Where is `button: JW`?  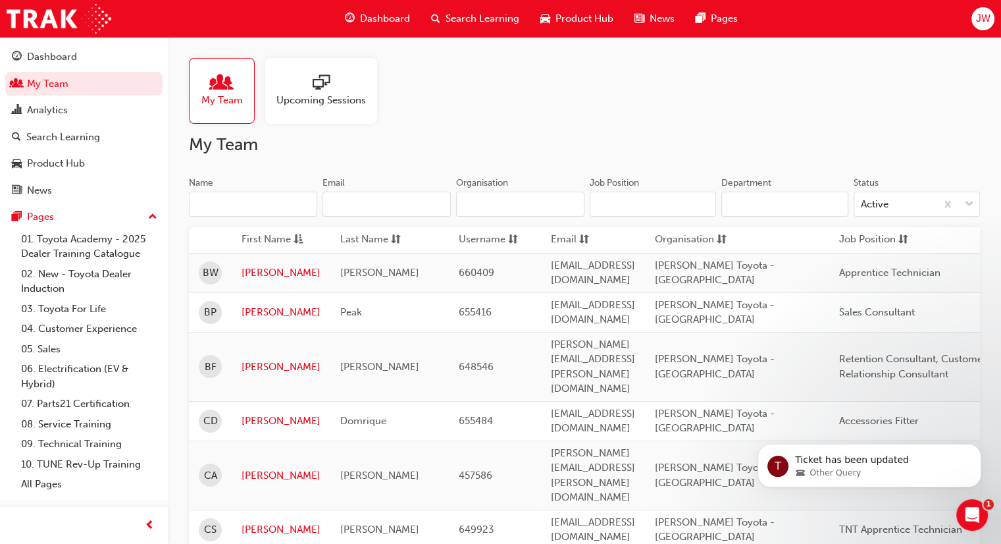 button: JW is located at coordinates (983, 18).